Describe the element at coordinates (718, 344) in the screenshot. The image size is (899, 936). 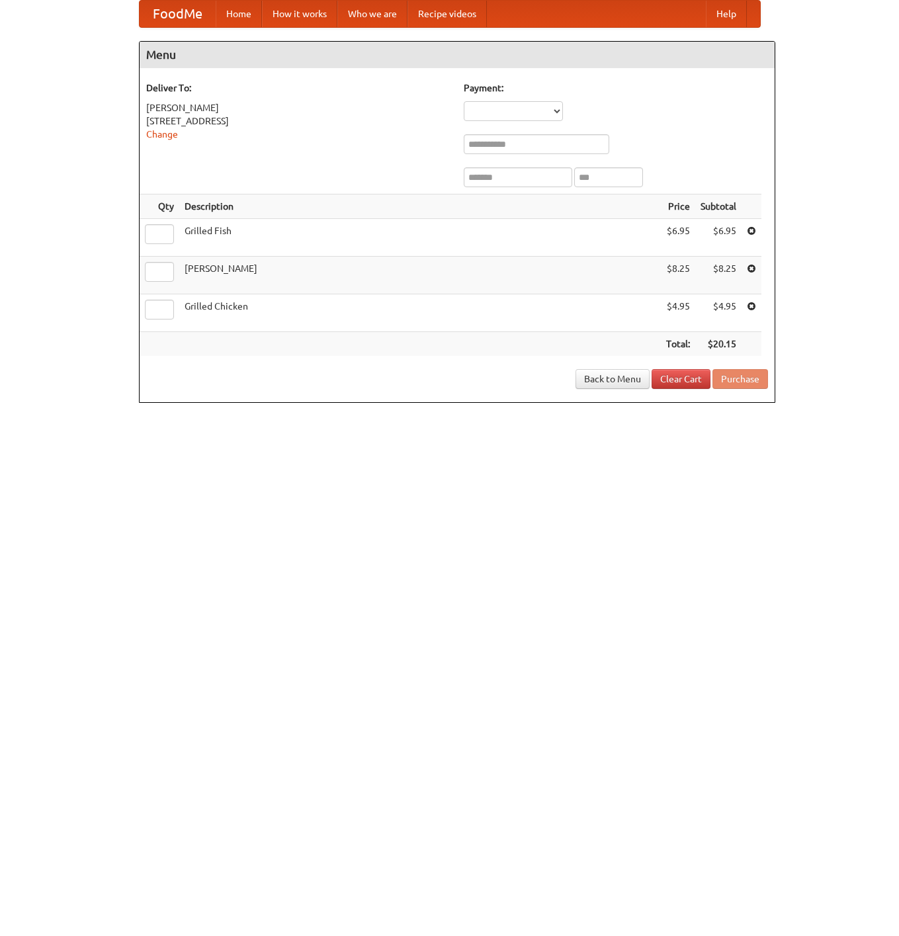
I see `th: $20.15` at that location.